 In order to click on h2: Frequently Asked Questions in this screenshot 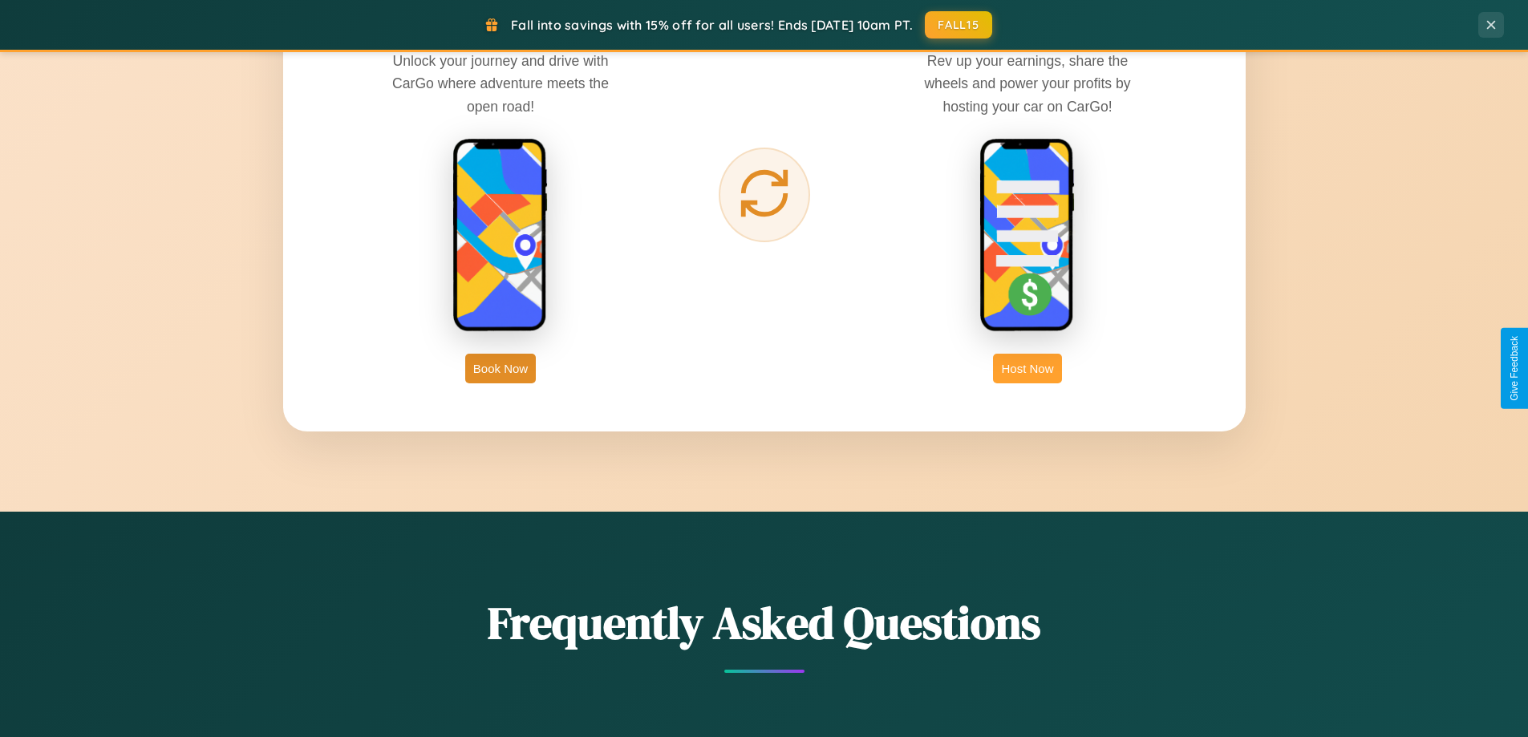, I will do `click(764, 622)`.